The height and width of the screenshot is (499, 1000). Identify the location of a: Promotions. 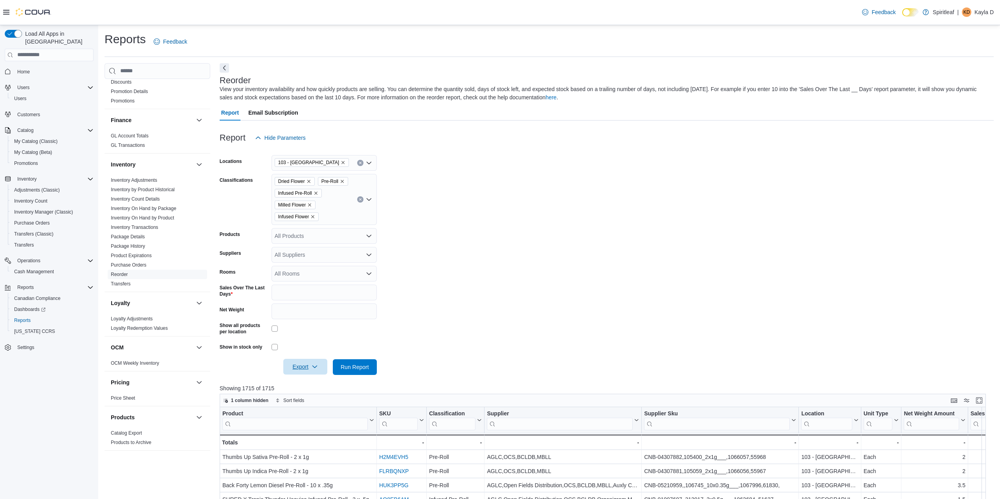
(26, 163).